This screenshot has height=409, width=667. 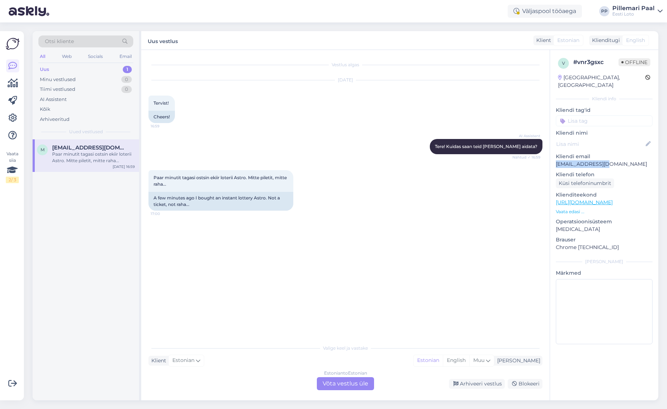 What do you see at coordinates (126, 57) in the screenshot?
I see `div: Email` at bounding box center [126, 57].